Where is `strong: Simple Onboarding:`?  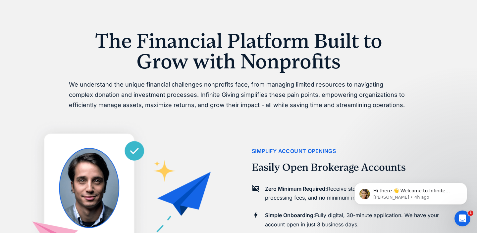
strong: Simple Onboarding: is located at coordinates (290, 215).